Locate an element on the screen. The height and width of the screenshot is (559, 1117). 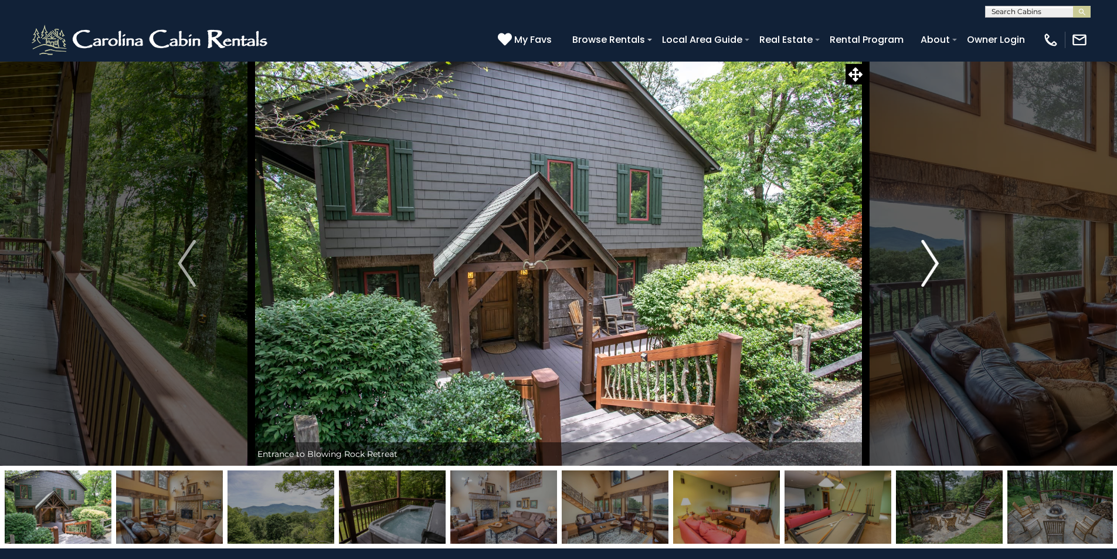
a: My Favs is located at coordinates (526, 40).